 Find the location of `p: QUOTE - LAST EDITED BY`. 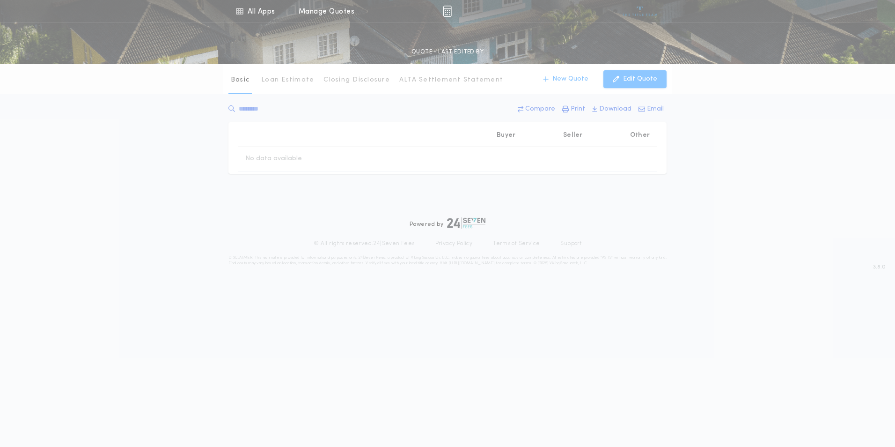

p: QUOTE - LAST EDITED BY is located at coordinates (447, 52).